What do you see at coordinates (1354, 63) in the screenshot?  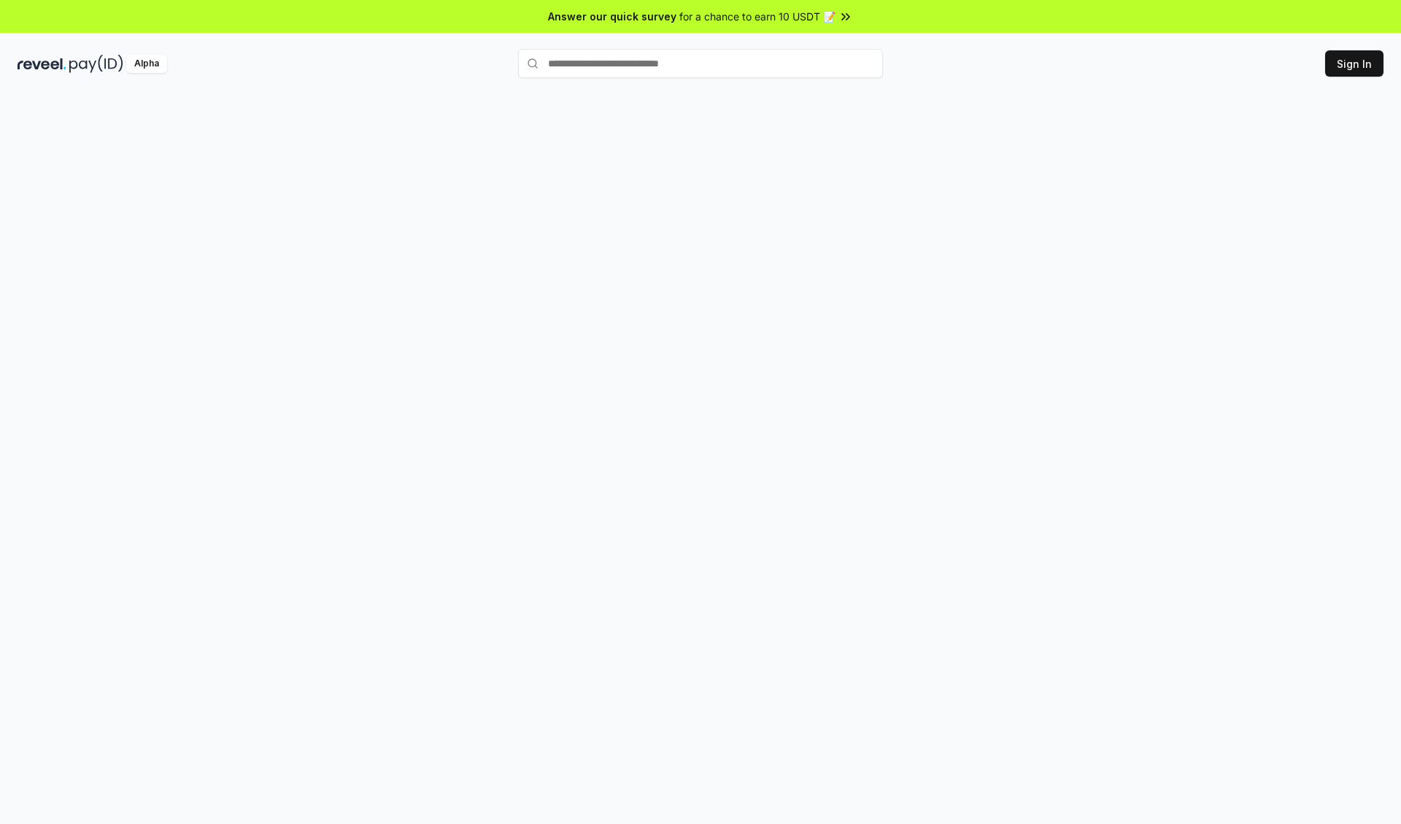 I see `button: Sign In` at bounding box center [1354, 63].